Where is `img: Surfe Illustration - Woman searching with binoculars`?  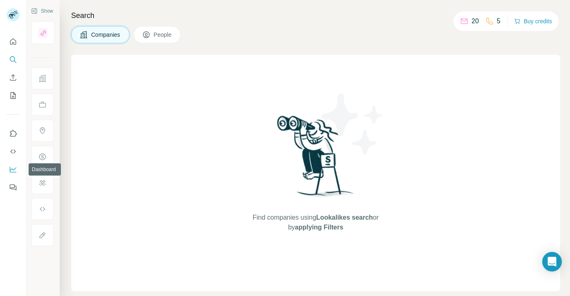 img: Surfe Illustration - Woman searching with binoculars is located at coordinates (316, 159).